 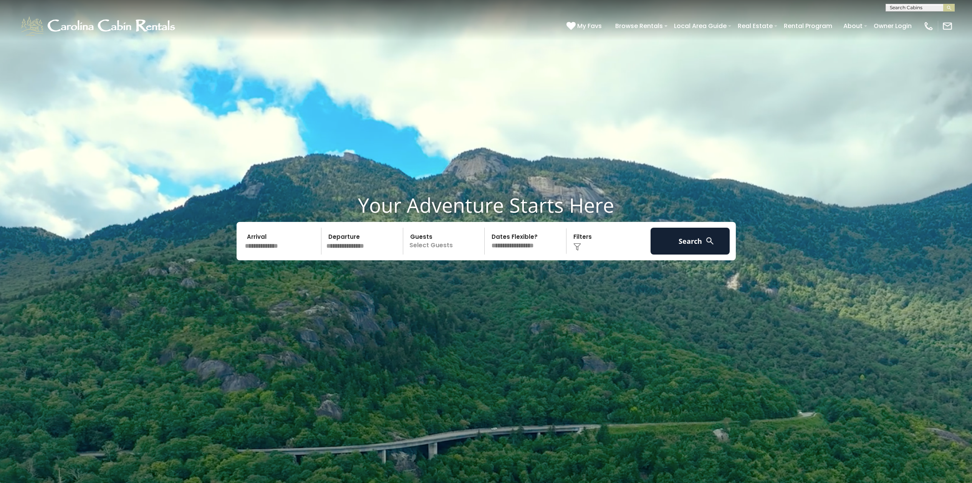 I want to click on img: White-1-1-2.png, so click(x=99, y=26).